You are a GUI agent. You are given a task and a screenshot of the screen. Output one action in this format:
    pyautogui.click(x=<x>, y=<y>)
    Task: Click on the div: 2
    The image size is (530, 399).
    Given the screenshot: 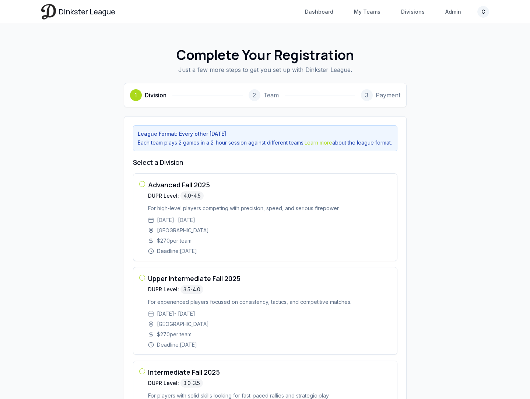 What is the action you would take?
    pyautogui.click(x=255, y=95)
    